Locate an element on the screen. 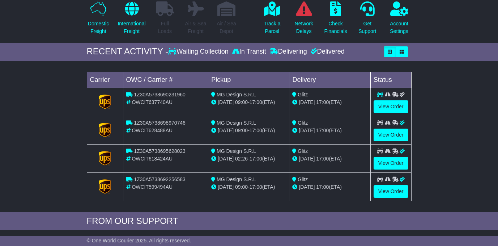 This screenshot has height=246, width=498. div: Delivered is located at coordinates (327, 52).